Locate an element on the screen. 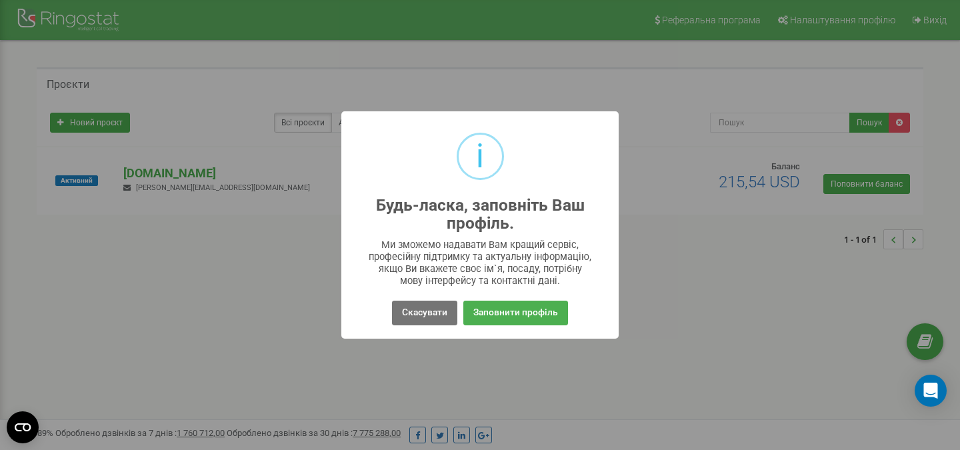 The image size is (960, 450). h2: Будь-ласка, заповніть Ваш профіль. is located at coordinates (480, 215).